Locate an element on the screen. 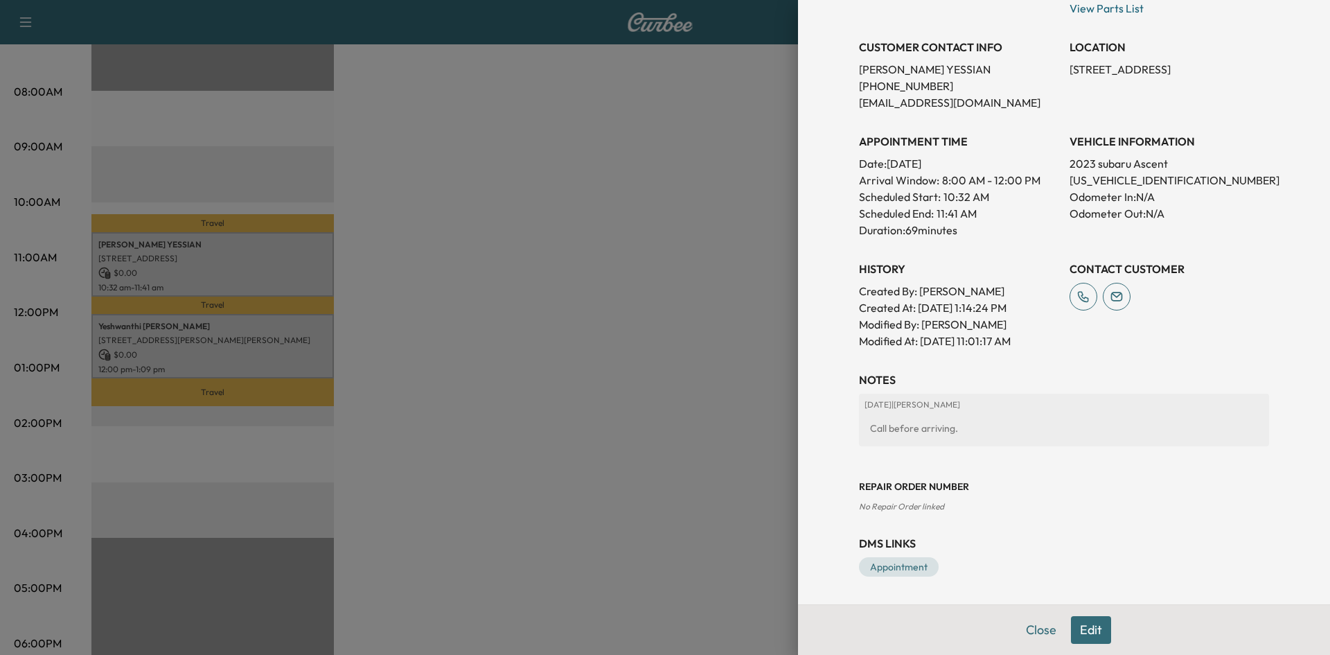  h3: DMS Links is located at coordinates (1064, 543).